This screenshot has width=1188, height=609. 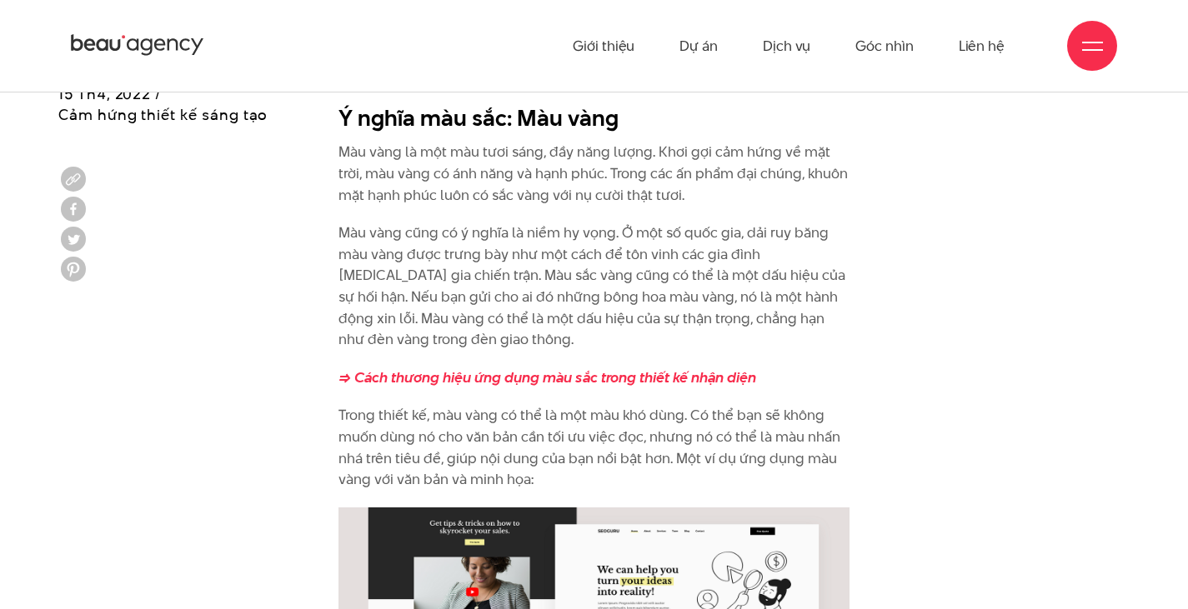 What do you see at coordinates (594, 448) in the screenshot?
I see `p: Trong thiết kế, màu vàng có thể là một màu khó dùng. Có thể bạn sẽ không muốn dùng nó cho văn bản...` at bounding box center [594, 448].